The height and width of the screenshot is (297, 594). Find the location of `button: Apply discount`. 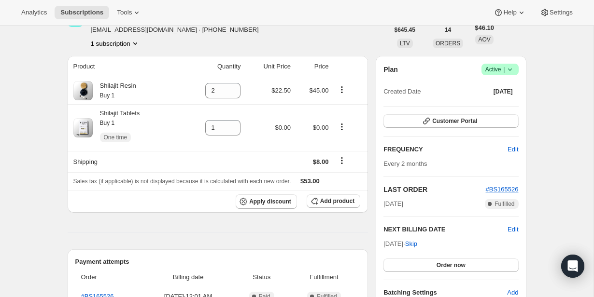

button: Apply discount is located at coordinates (266, 202).